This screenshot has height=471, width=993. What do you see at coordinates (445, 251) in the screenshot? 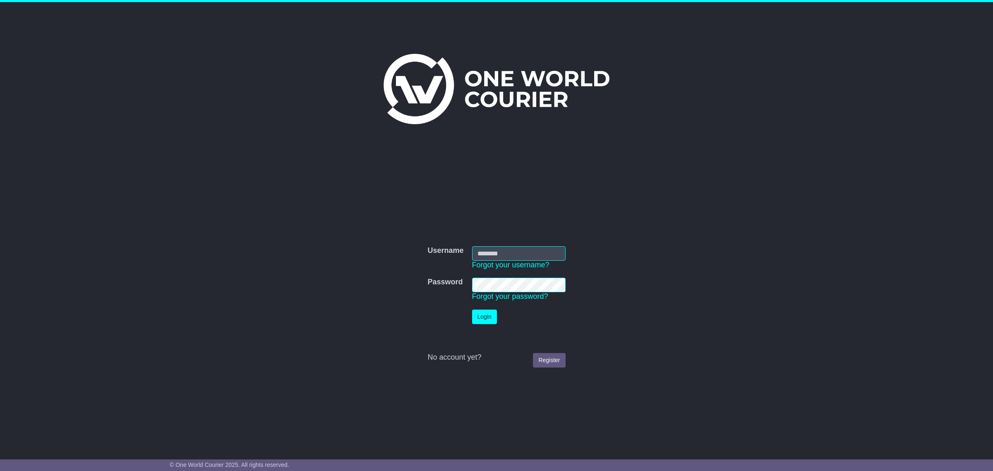
I see `label: Username` at bounding box center [445, 251].